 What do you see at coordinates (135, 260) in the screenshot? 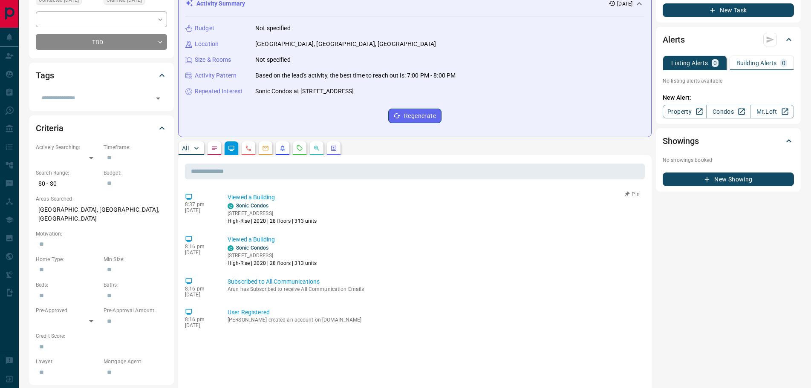
I see `p: Min Size:` at bounding box center [135, 260].